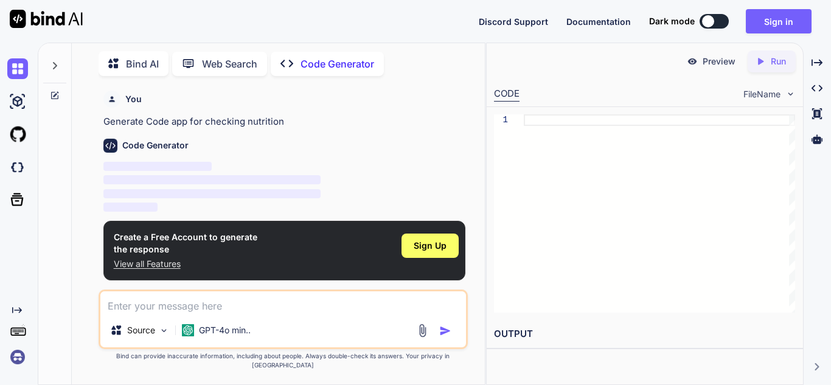 This screenshot has height=385, width=831. Describe the element at coordinates (430, 246) in the screenshot. I see `span: Sign Up` at that location.